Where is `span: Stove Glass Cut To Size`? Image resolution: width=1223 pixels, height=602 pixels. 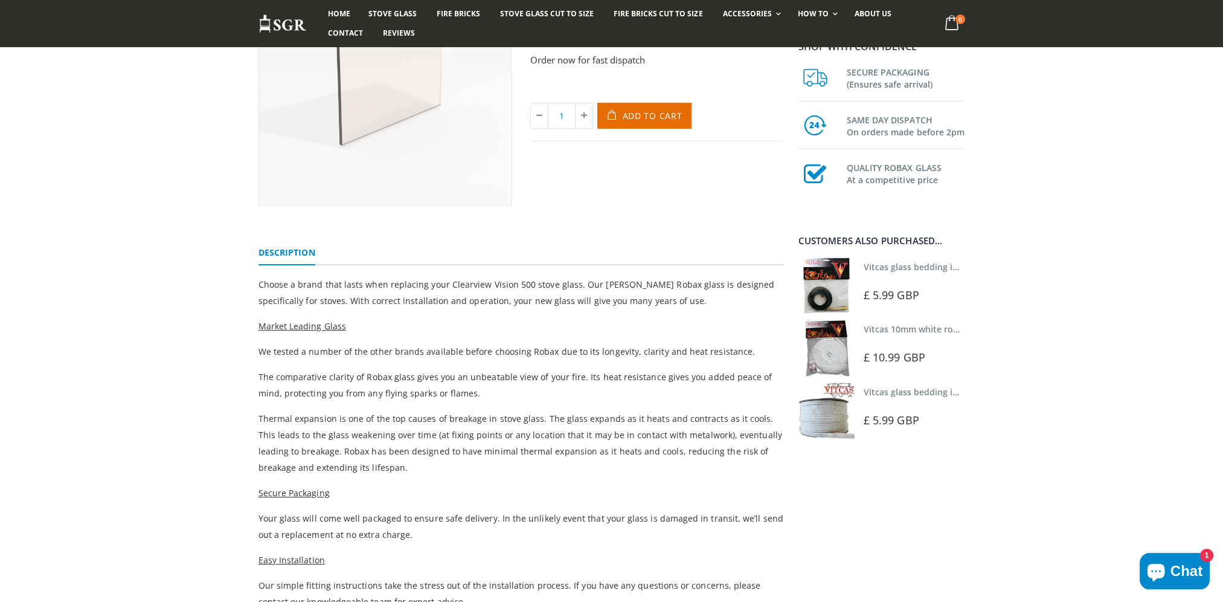 span: Stove Glass Cut To Size is located at coordinates (547, 13).